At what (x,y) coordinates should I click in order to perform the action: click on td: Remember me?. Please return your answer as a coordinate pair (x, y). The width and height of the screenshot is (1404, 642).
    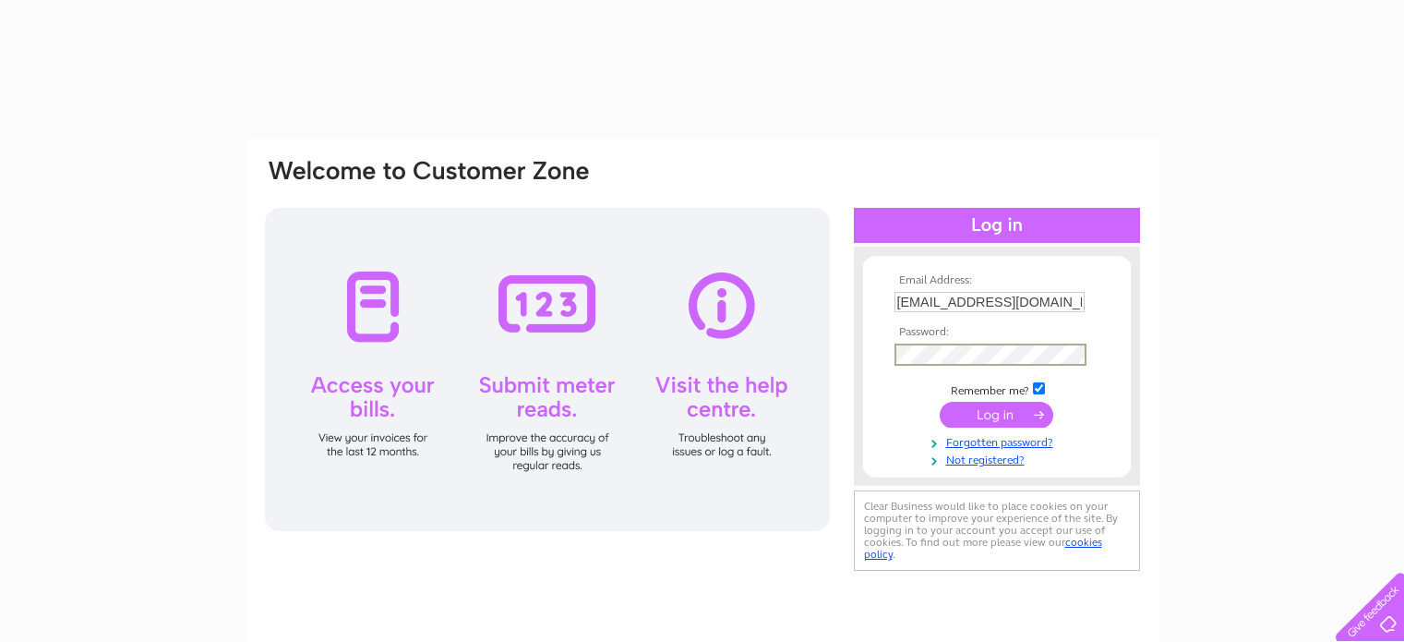
    Looking at the image, I should click on (997, 389).